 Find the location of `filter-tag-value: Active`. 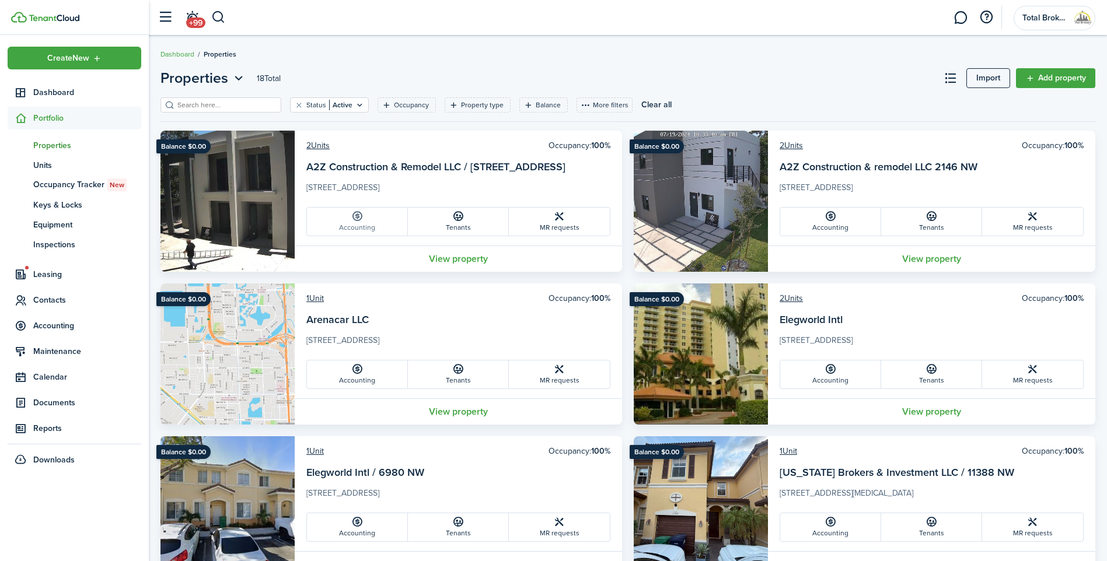

filter-tag-value: Active is located at coordinates (341, 105).